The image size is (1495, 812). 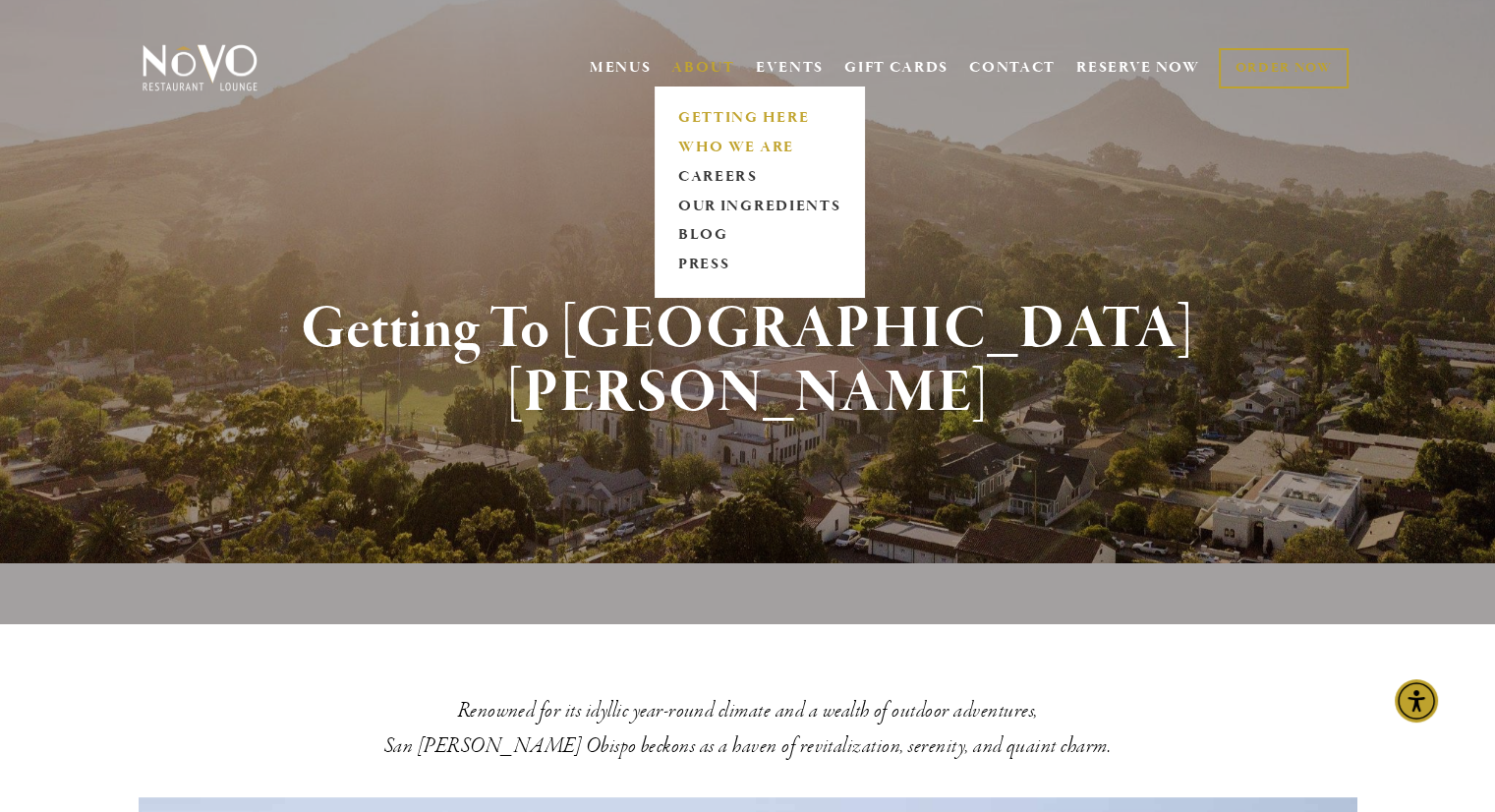 I want to click on a: BLOG, so click(x=759, y=236).